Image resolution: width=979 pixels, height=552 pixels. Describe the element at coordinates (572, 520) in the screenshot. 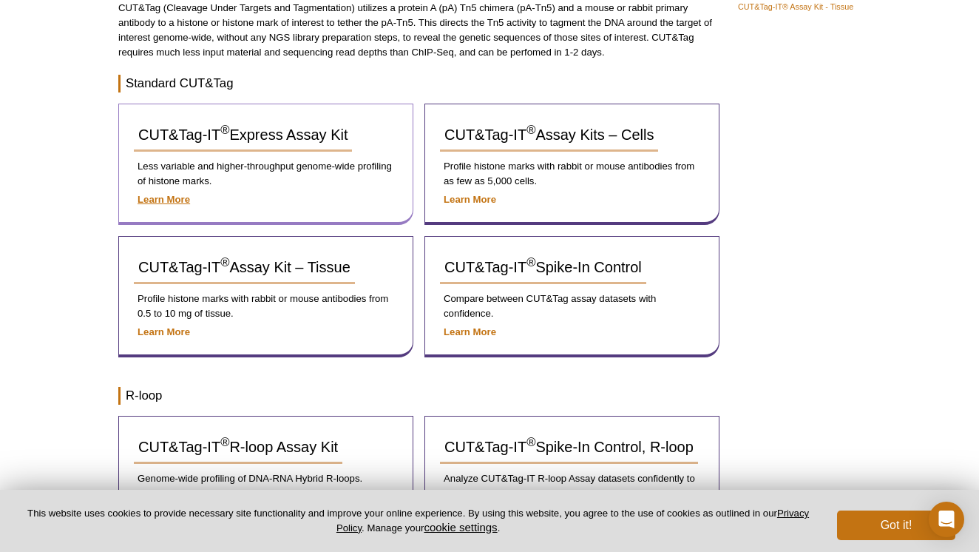

I see `a: Privacy Policy` at that location.